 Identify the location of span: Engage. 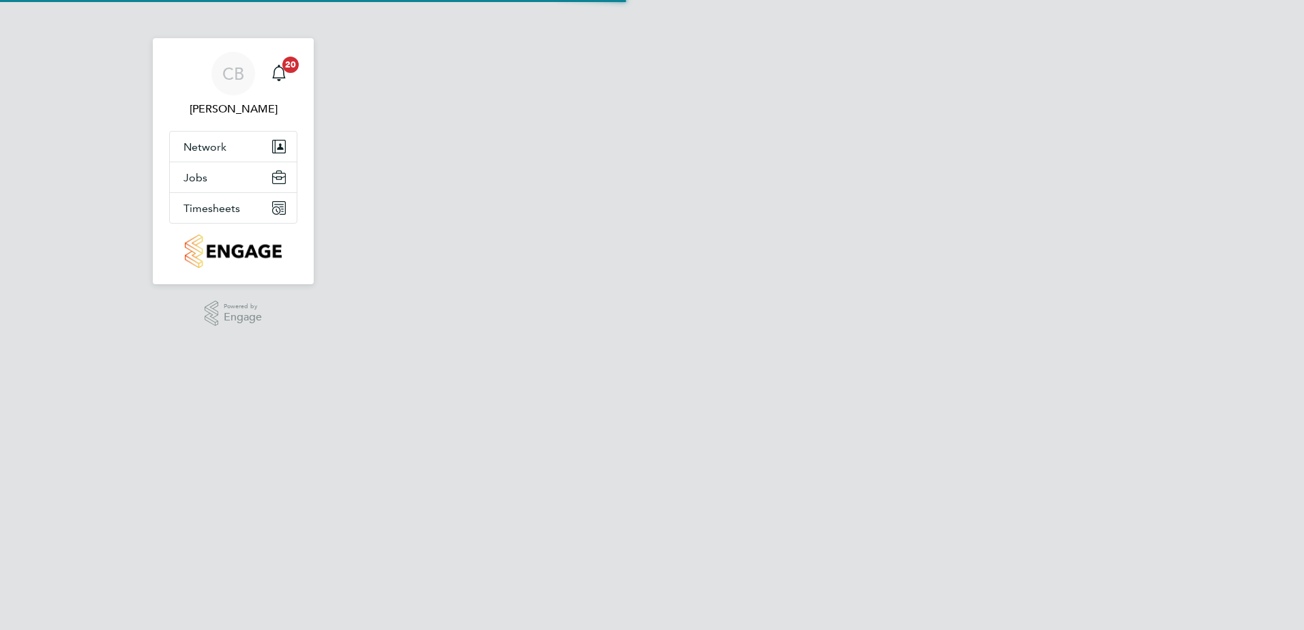
(243, 317).